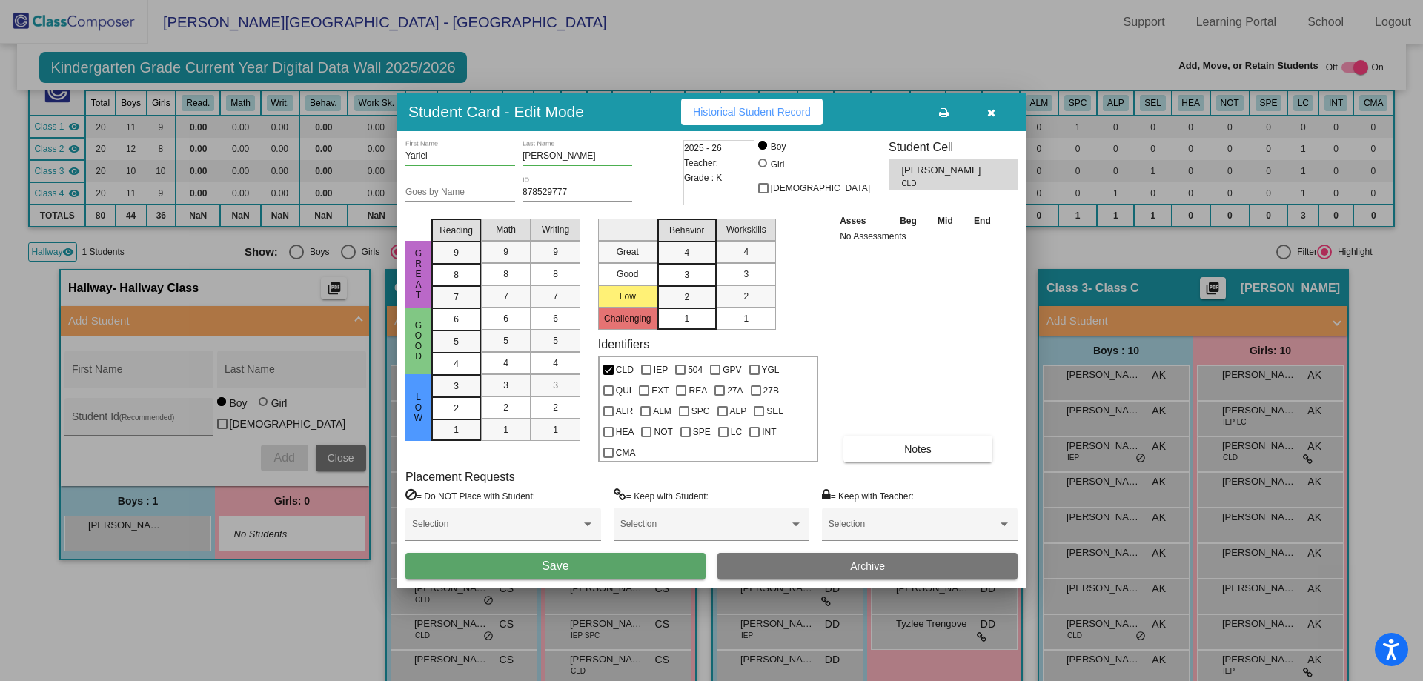  Describe the element at coordinates (983, 221) in the screenshot. I see `th: End` at that location.